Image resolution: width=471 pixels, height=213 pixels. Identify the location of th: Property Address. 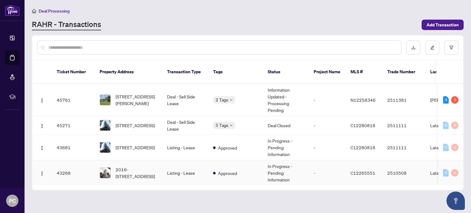
(129, 72).